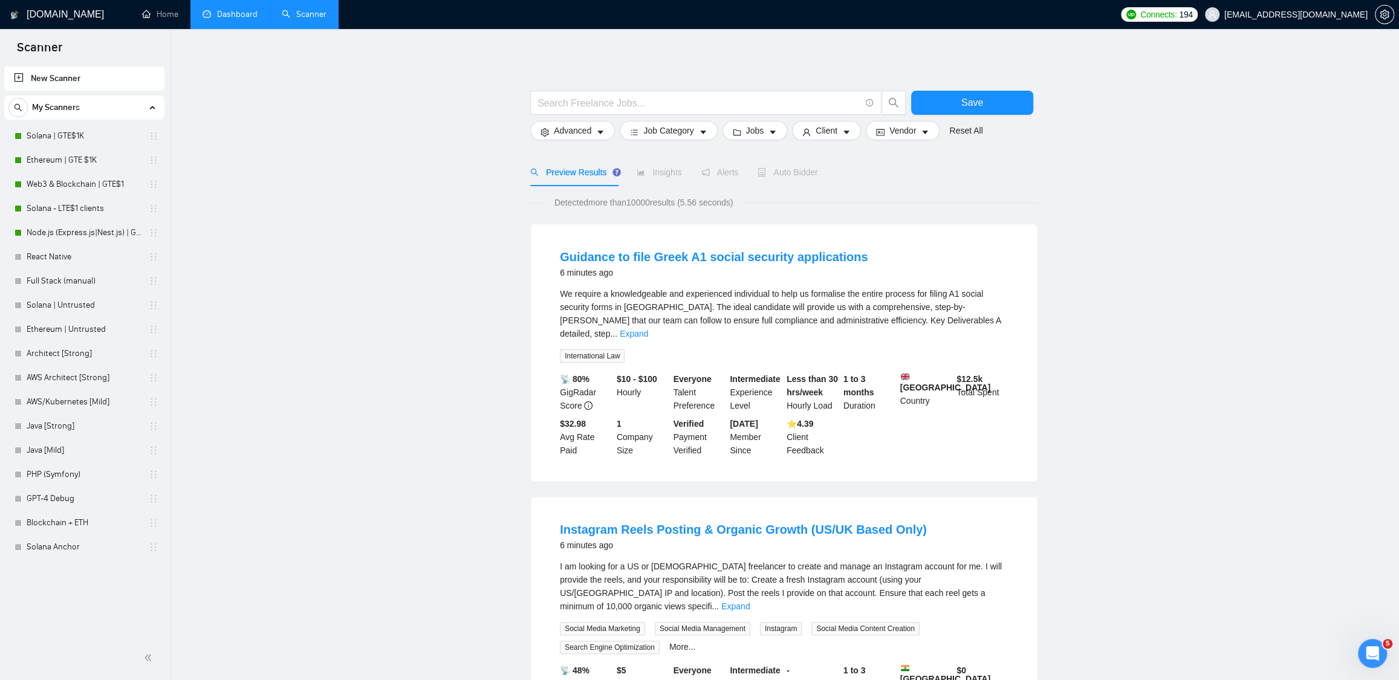 This screenshot has height=680, width=1399. I want to click on div: Member Since, so click(755, 437).